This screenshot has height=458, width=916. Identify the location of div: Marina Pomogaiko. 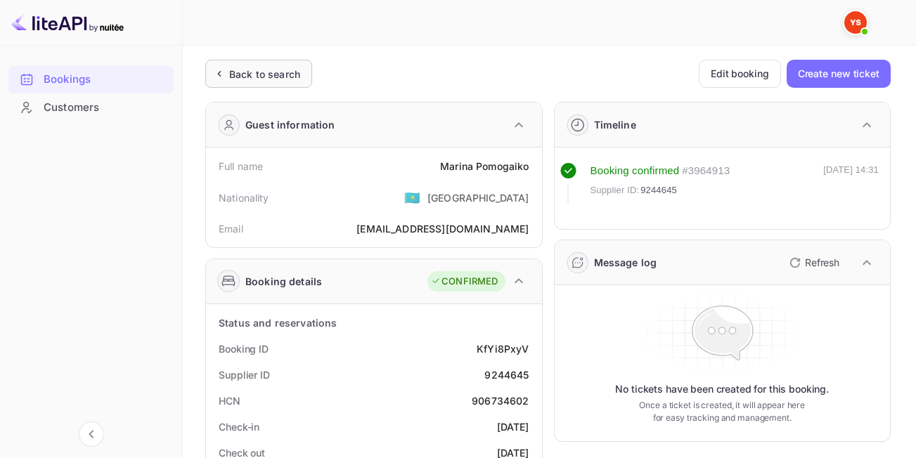
(484, 166).